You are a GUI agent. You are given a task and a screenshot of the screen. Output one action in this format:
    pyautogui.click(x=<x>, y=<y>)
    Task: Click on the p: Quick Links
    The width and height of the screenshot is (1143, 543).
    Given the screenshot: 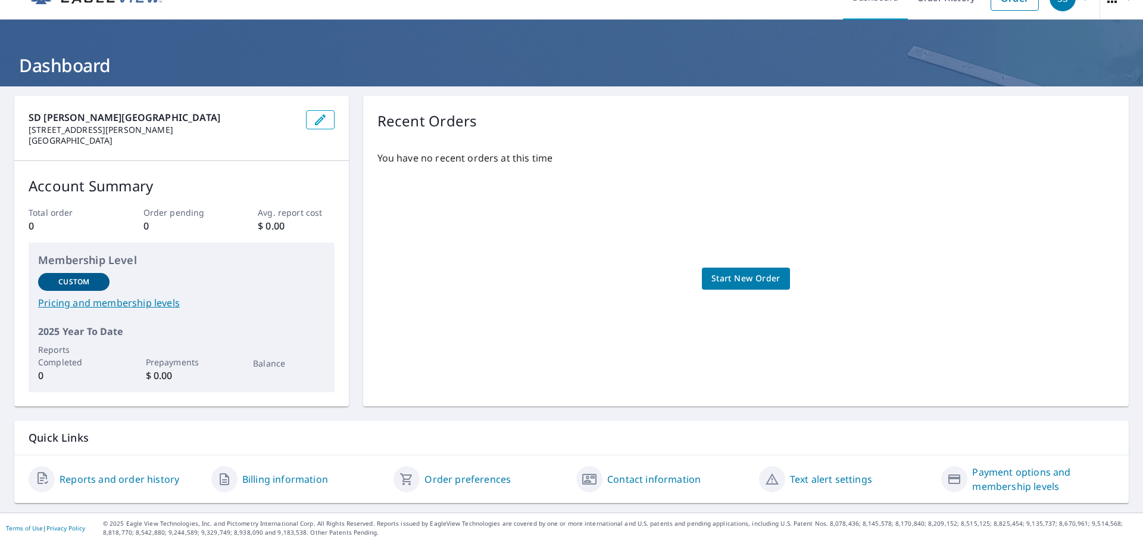 What is the action you would take?
    pyautogui.click(x=572, y=437)
    